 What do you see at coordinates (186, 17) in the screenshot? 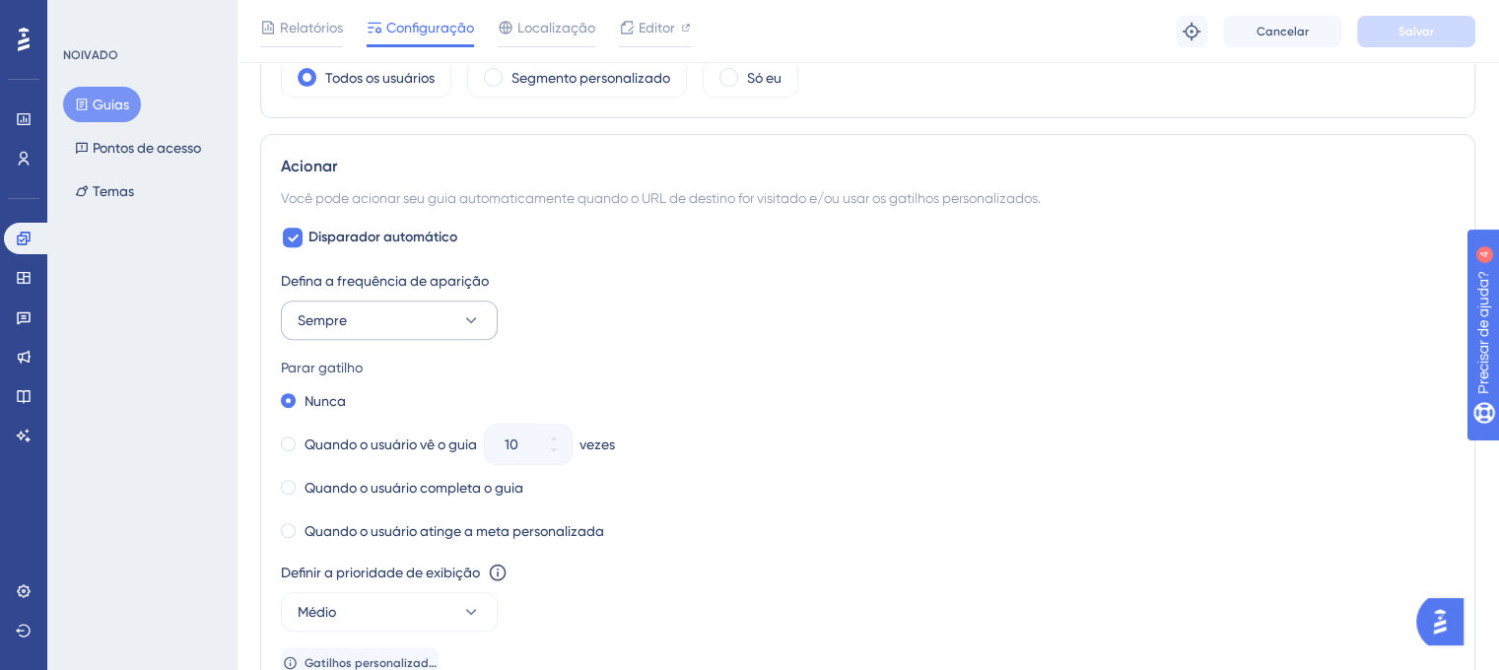
I see `font: 4` at bounding box center [186, 17].